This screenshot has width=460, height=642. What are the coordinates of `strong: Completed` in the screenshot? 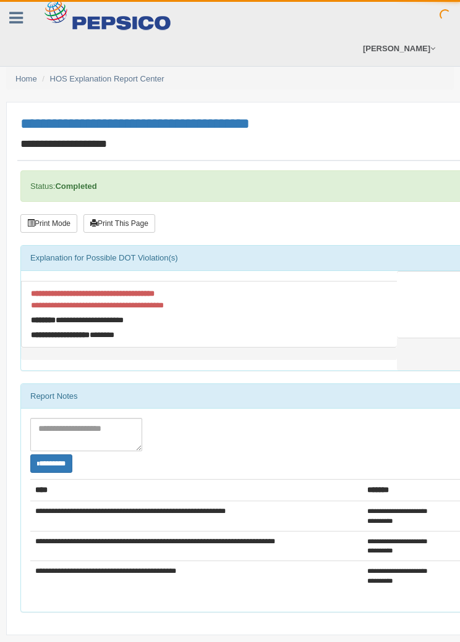 It's located at (75, 186).